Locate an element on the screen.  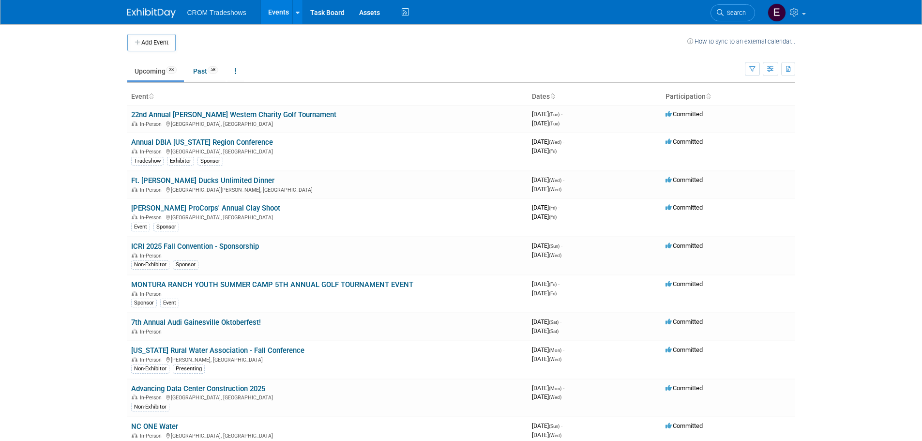
span: 58 is located at coordinates (213, 70).